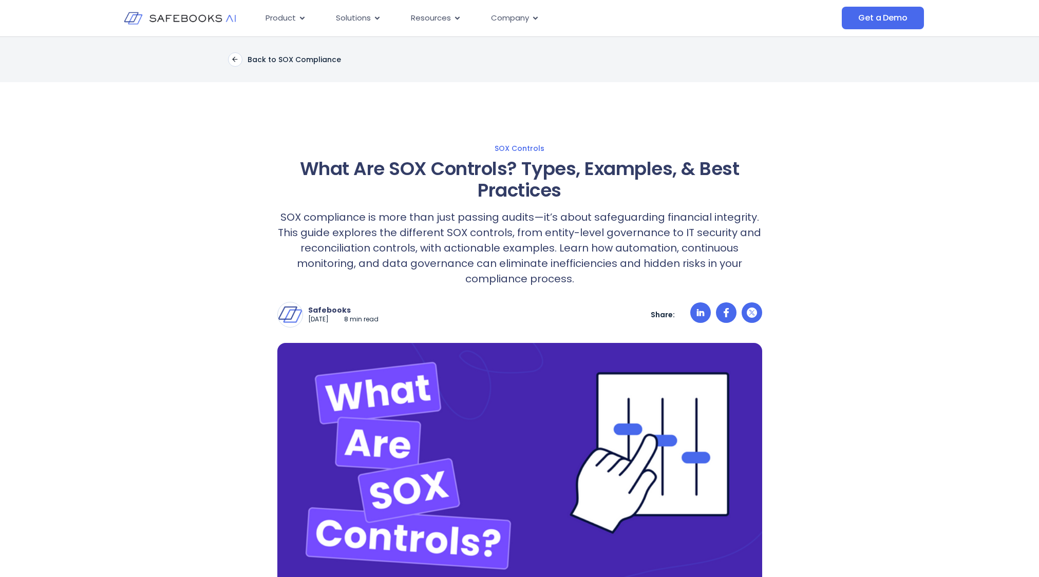  What do you see at coordinates (431, 18) in the screenshot?
I see `span: Resources` at bounding box center [431, 18].